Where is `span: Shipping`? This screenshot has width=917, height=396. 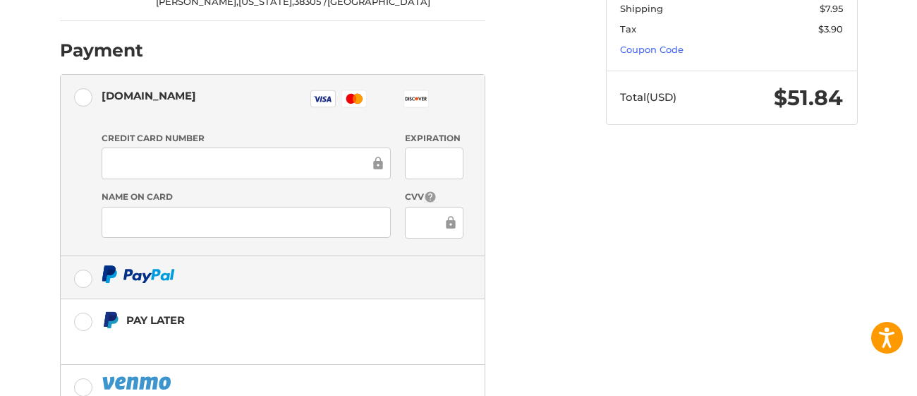 span: Shipping is located at coordinates (641, 8).